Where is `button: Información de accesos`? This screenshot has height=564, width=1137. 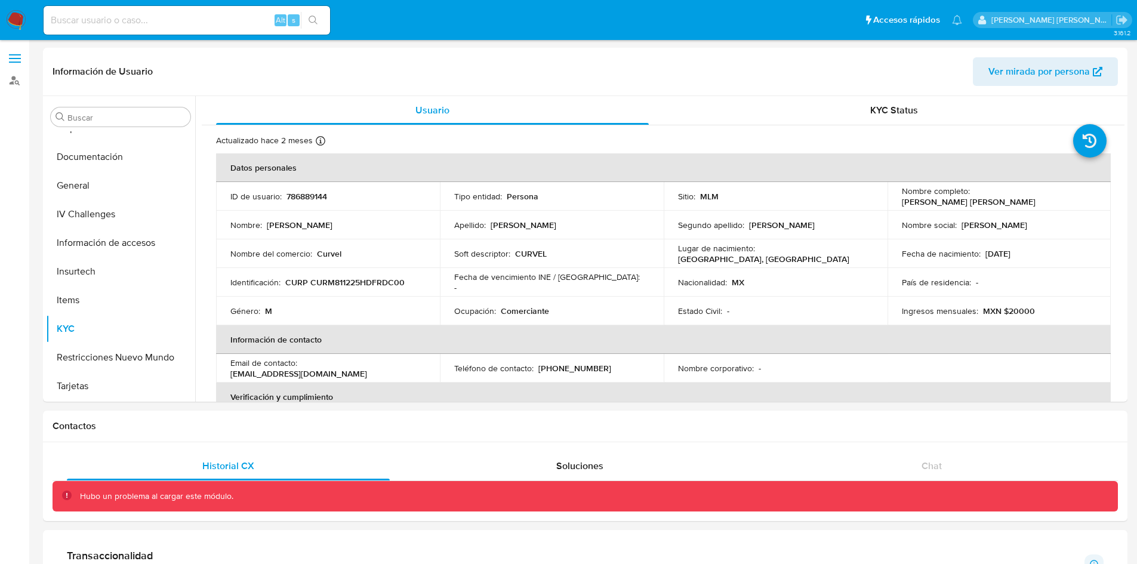 button: Información de accesos is located at coordinates (121, 243).